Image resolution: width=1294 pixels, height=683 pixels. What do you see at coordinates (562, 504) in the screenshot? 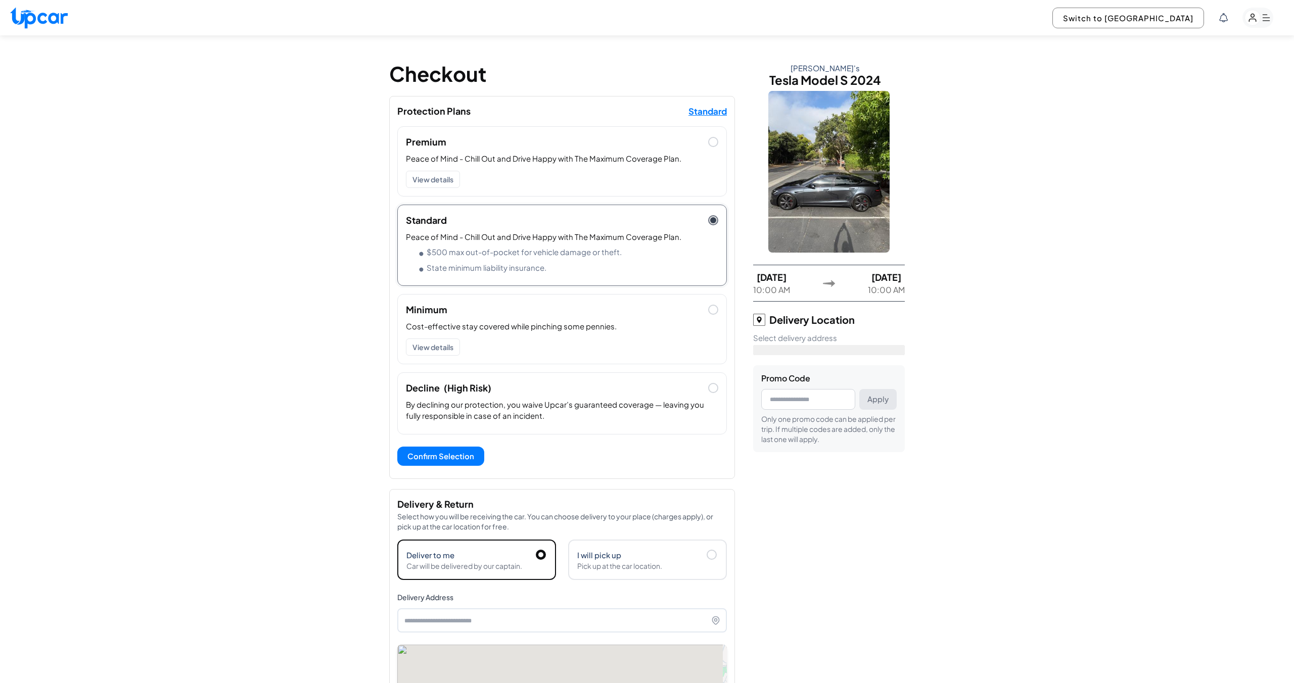
I see `h3: Delivery & Return` at bounding box center [562, 504].